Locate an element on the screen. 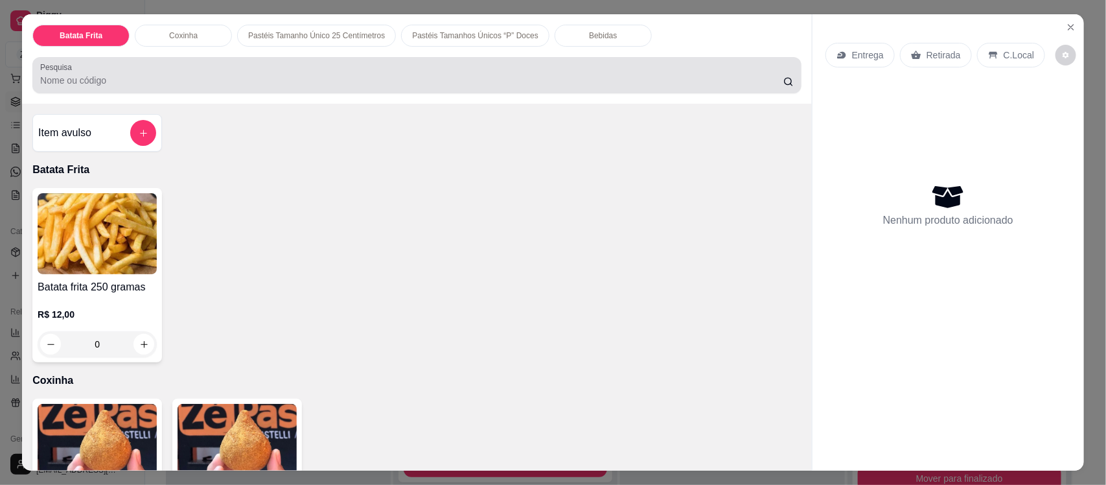 This screenshot has height=485, width=1106. p: Pastéis Tamanho Único 25 Centímetros is located at coordinates (316, 36).